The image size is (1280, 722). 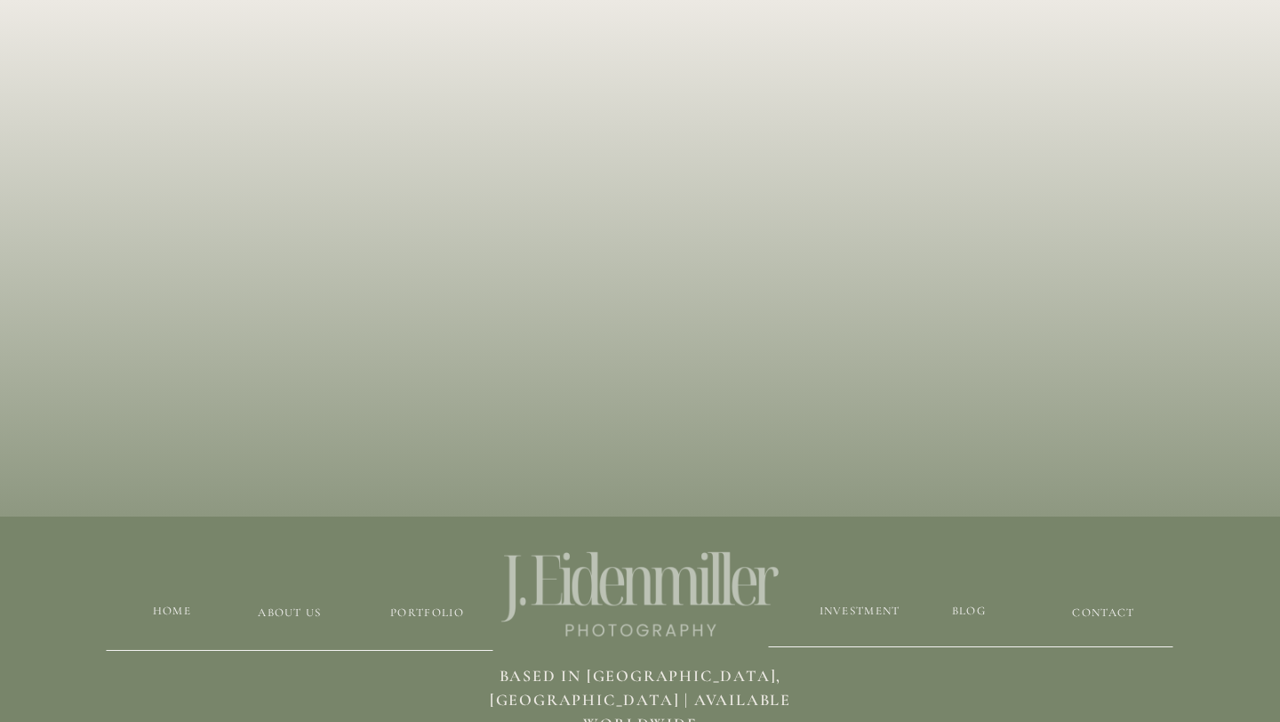 What do you see at coordinates (427, 612) in the screenshot?
I see `a: Portfolio` at bounding box center [427, 612].